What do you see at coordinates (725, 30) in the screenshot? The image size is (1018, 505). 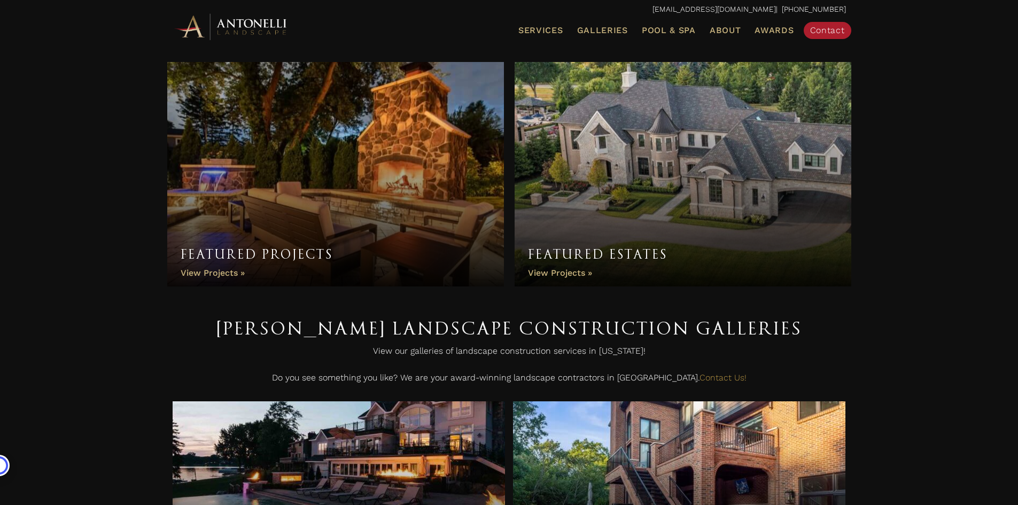 I see `span: About` at bounding box center [725, 30].